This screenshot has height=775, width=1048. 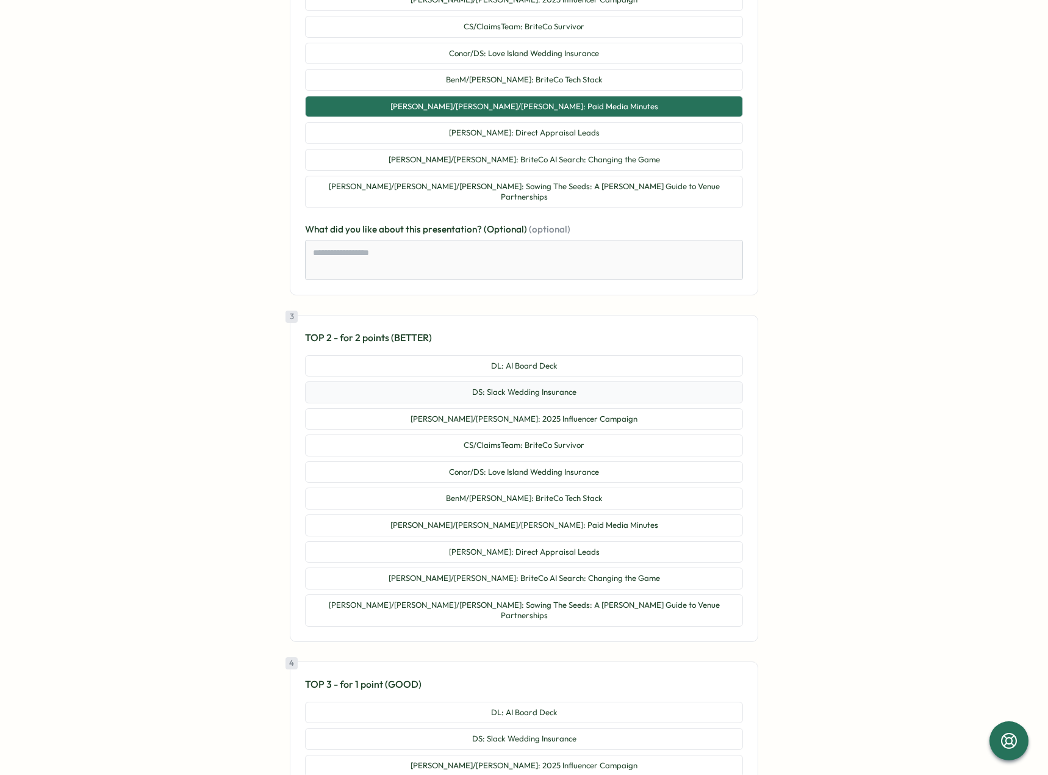 What do you see at coordinates (292, 663) in the screenshot?
I see `div: 4` at bounding box center [292, 663].